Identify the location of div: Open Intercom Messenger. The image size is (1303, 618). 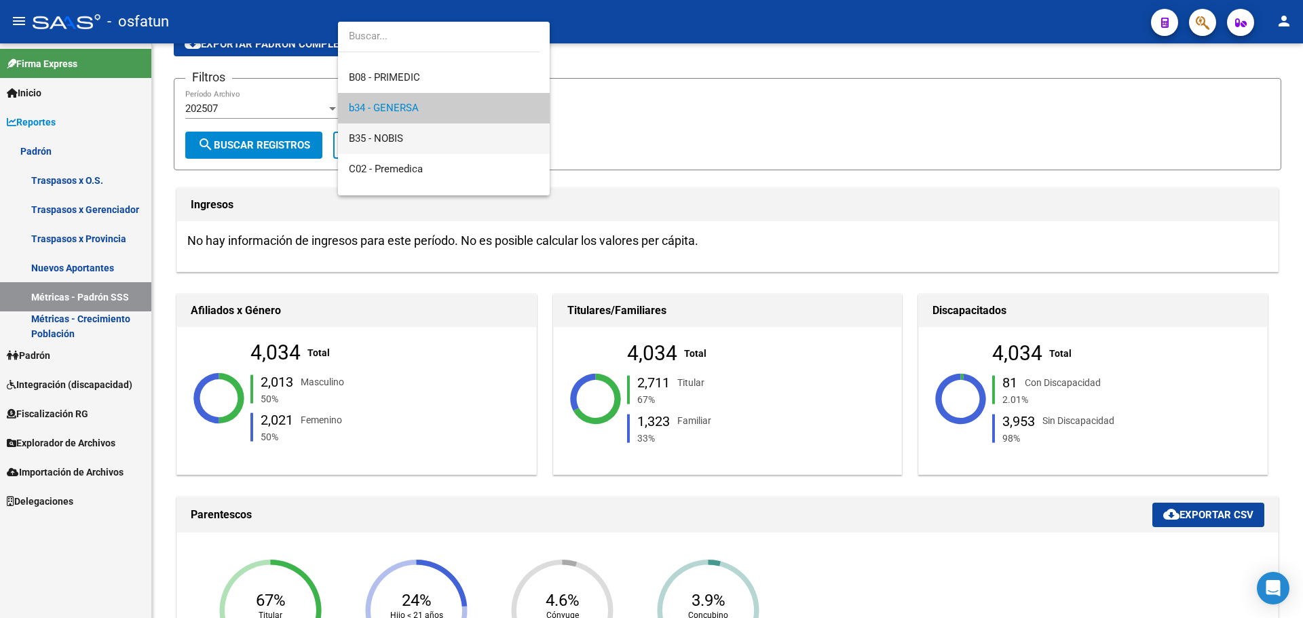
(1273, 588).